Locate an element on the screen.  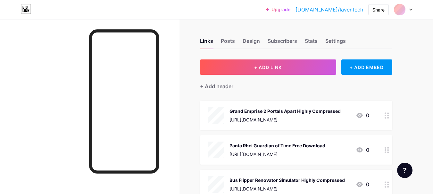
div: Settings is located at coordinates (335, 43).